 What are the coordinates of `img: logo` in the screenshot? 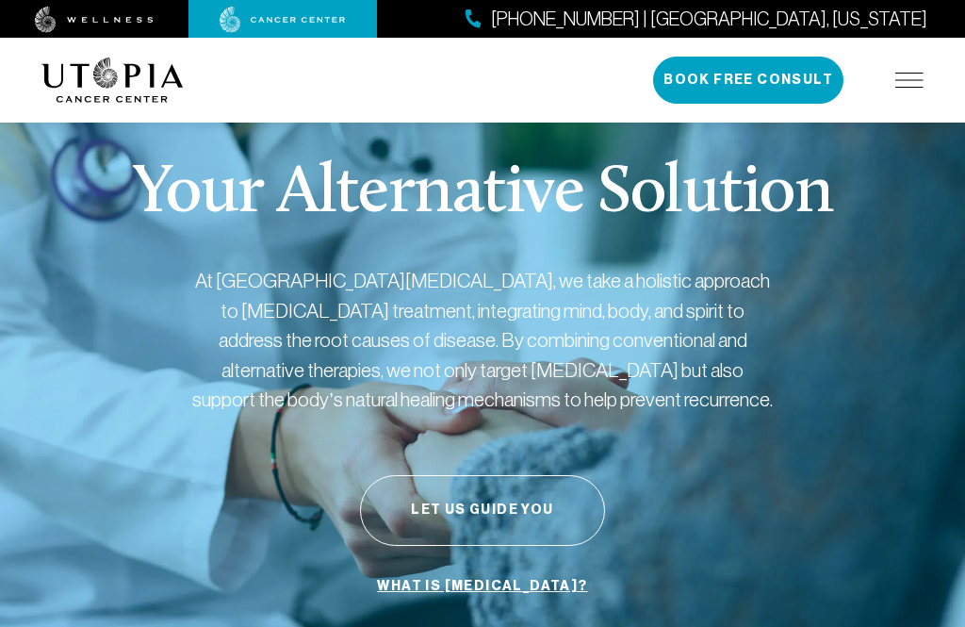 It's located at (112, 80).